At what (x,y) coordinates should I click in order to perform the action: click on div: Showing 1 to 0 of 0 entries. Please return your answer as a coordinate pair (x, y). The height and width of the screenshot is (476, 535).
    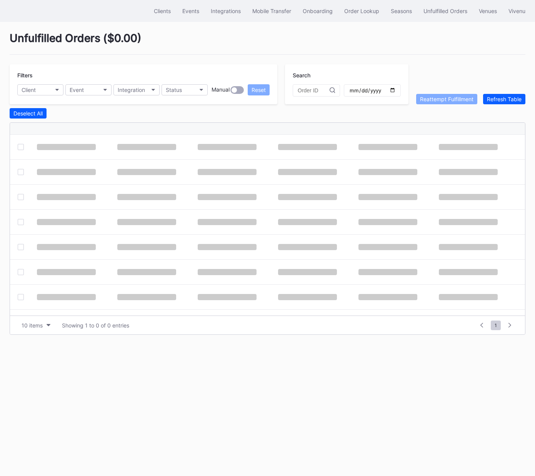
    Looking at the image, I should click on (95, 325).